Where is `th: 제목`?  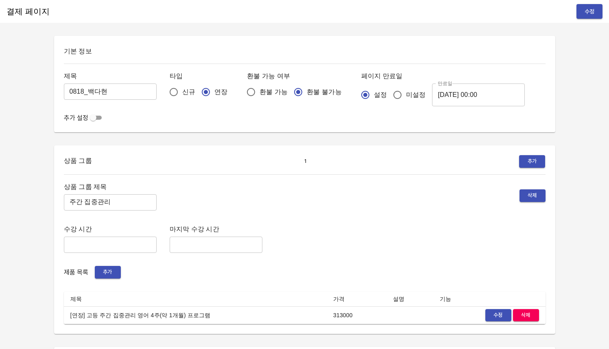
th: 제목 is located at coordinates (195, 299).